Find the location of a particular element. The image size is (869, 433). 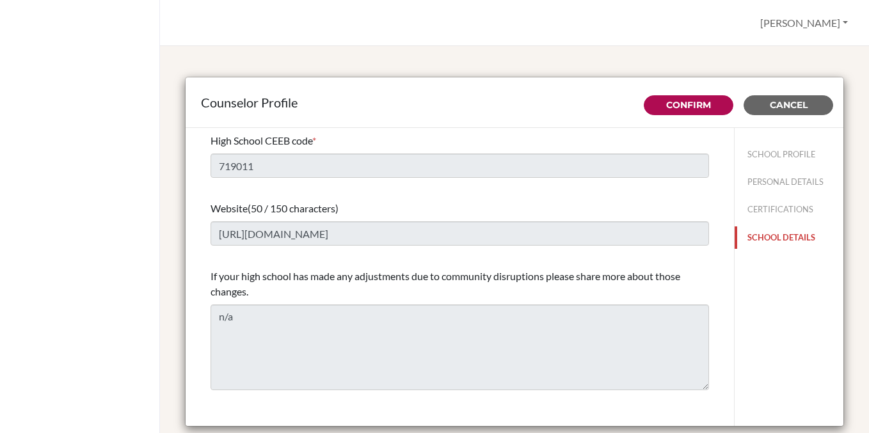

span: If your high school has made any adjustments due to community disruptions please share more about... is located at coordinates (446, 284).